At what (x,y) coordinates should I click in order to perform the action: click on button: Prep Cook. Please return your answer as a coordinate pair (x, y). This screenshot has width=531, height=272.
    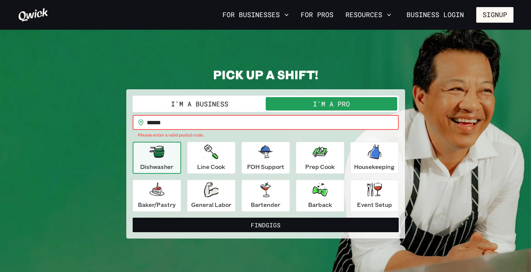
    Looking at the image, I should click on (320, 158).